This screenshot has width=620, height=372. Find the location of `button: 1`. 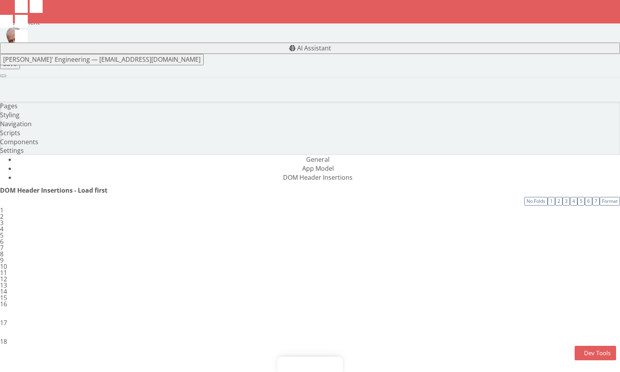

button: 1 is located at coordinates (551, 201).